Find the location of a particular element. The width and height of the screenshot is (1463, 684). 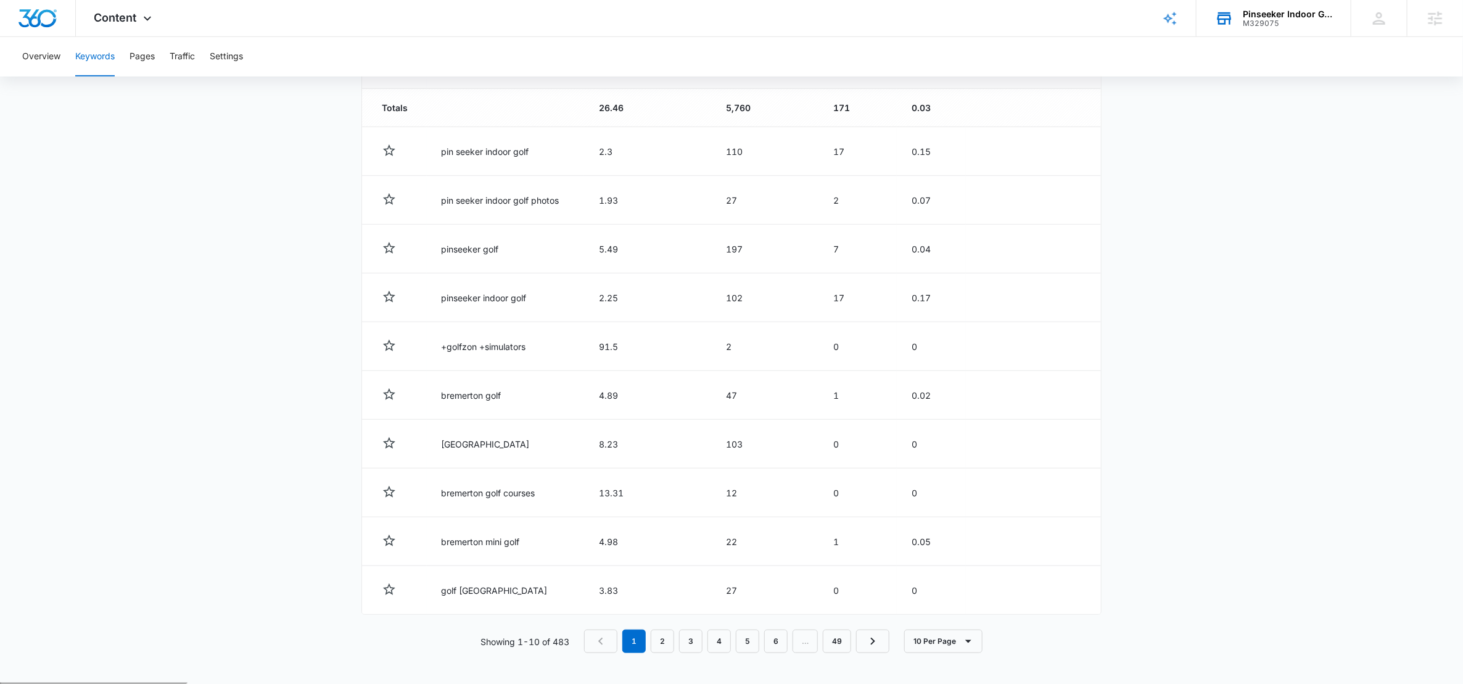

td: 22 is located at coordinates (765, 541).